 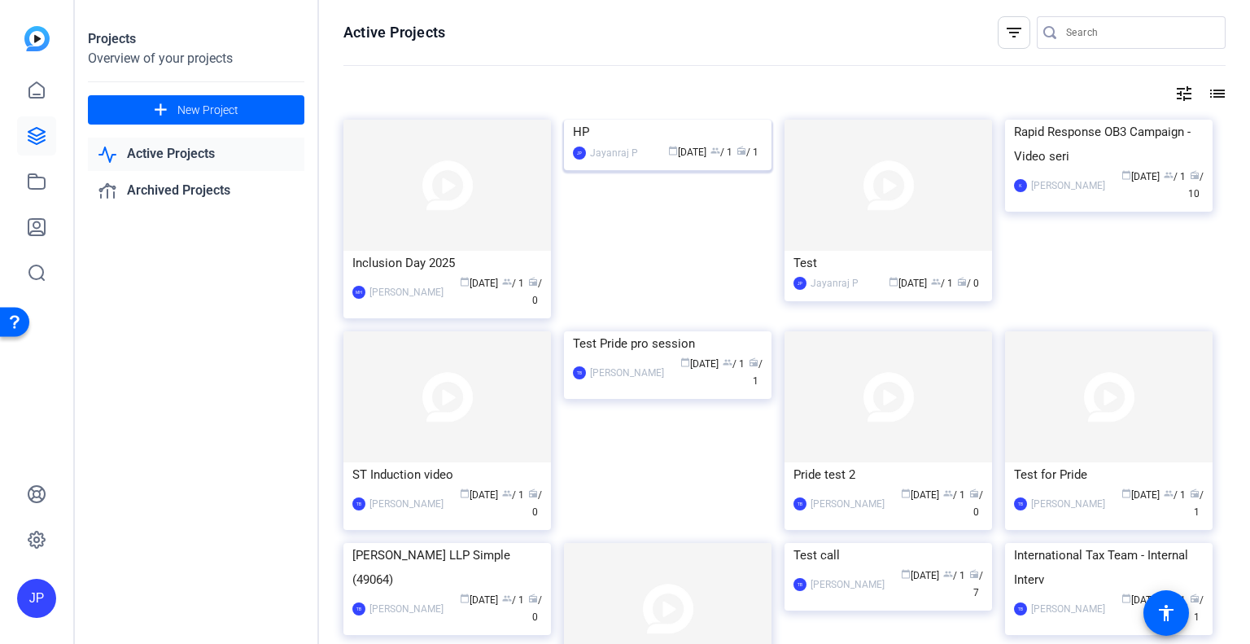 I want to click on div: ST Induction video, so click(x=447, y=475).